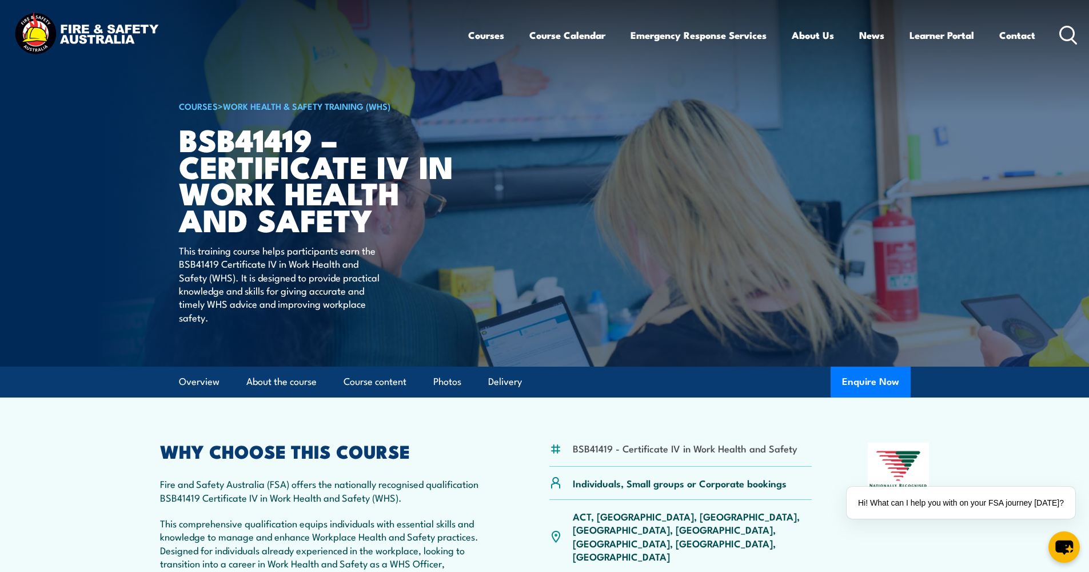 Image resolution: width=1089 pixels, height=572 pixels. I want to click on a: COURSES, so click(198, 106).